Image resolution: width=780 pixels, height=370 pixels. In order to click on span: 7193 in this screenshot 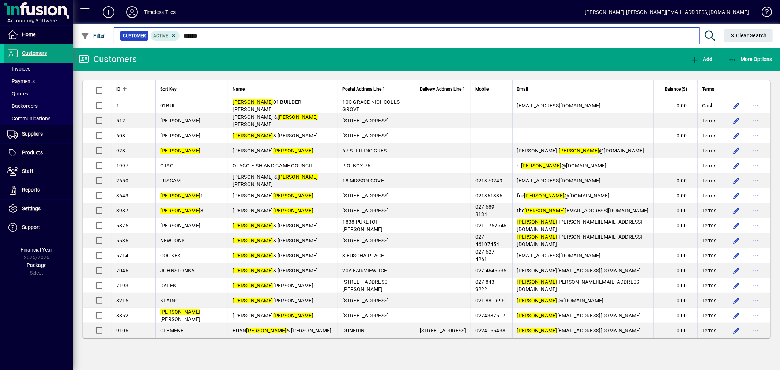, I will do `click(122, 286)`.